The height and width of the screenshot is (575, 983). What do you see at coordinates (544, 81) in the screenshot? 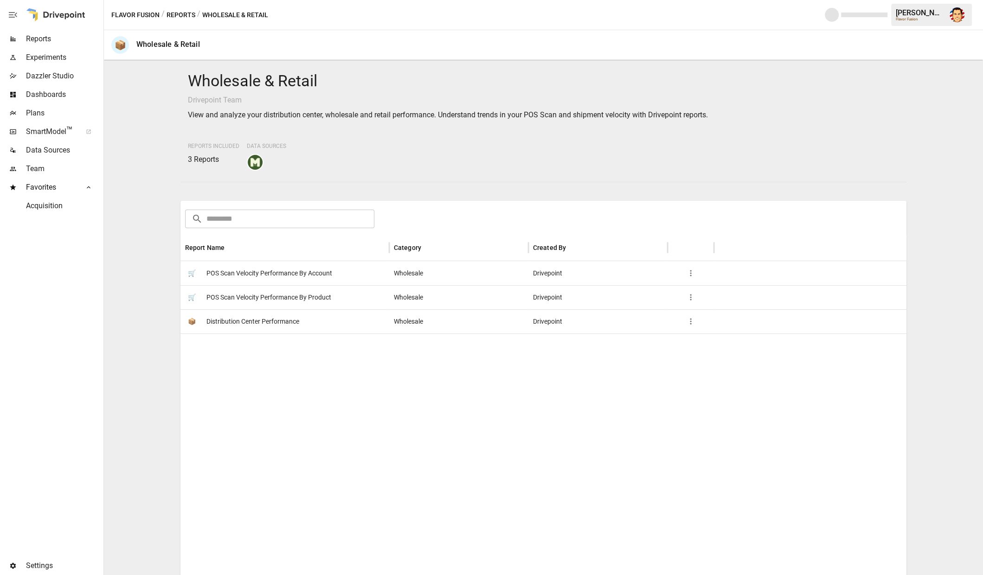
I see `h4: Wholesale & Retail` at bounding box center [544, 81].